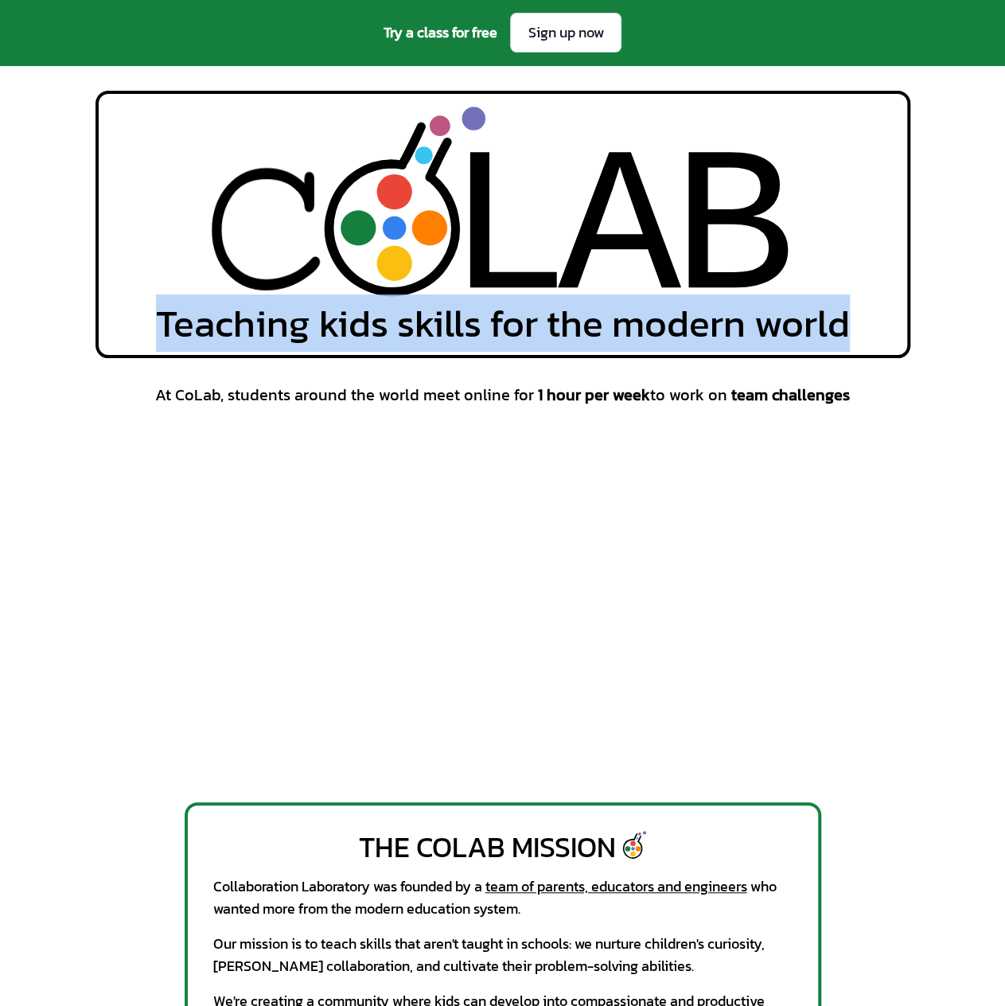  What do you see at coordinates (502, 395) in the screenshot?
I see `span: At CoLab, students around the world meet online for to work on` at bounding box center [502, 395].